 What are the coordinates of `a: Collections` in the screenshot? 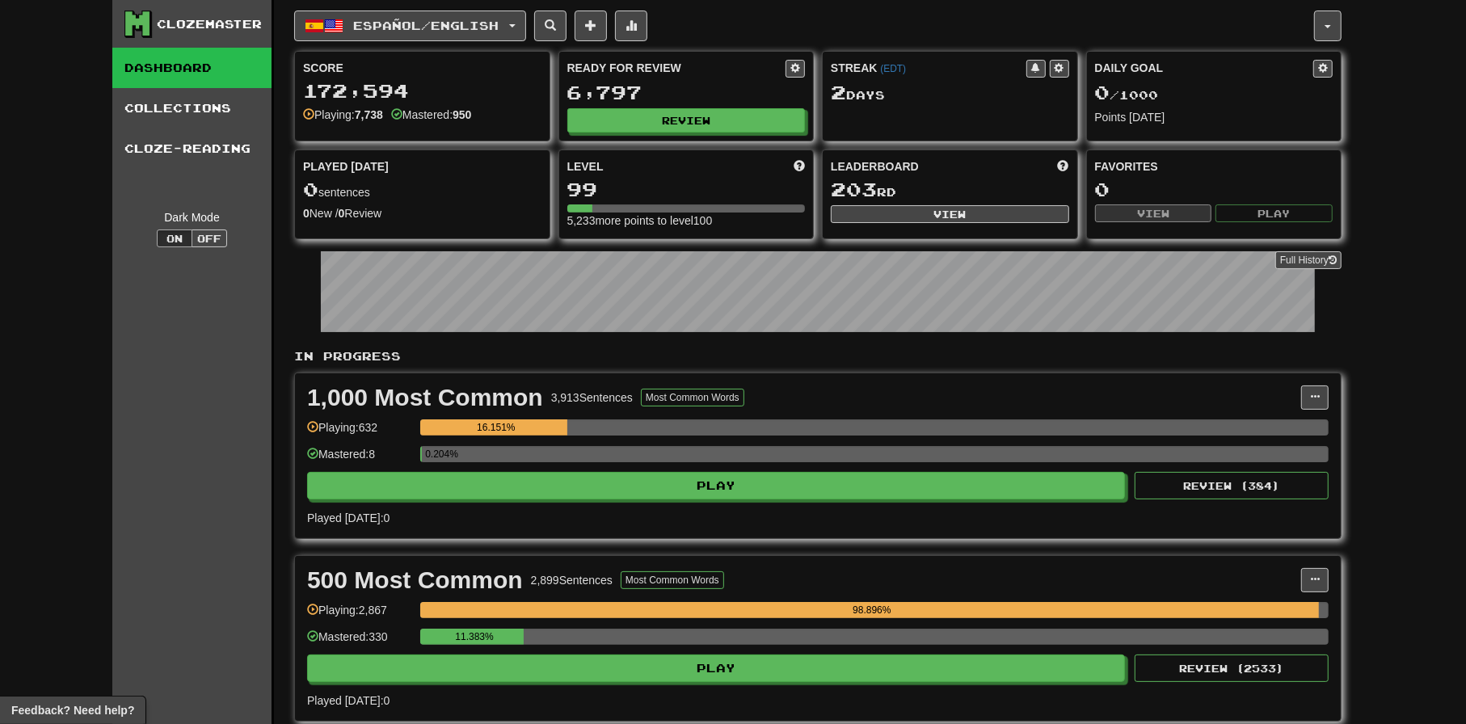 It's located at (192, 108).